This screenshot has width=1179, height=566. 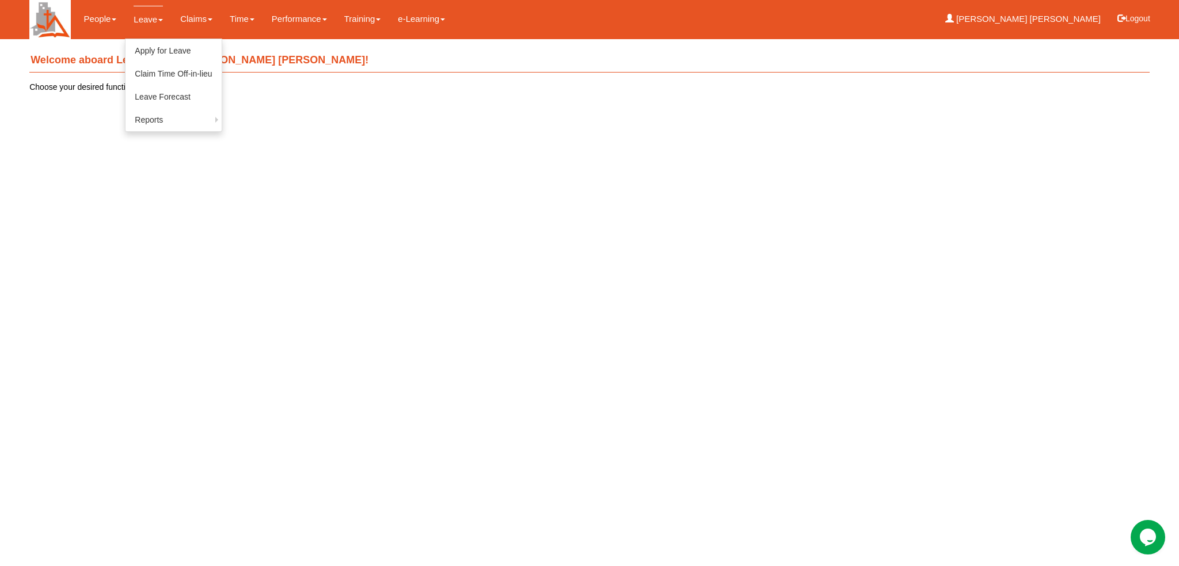 I want to click on a: Training, so click(x=363, y=19).